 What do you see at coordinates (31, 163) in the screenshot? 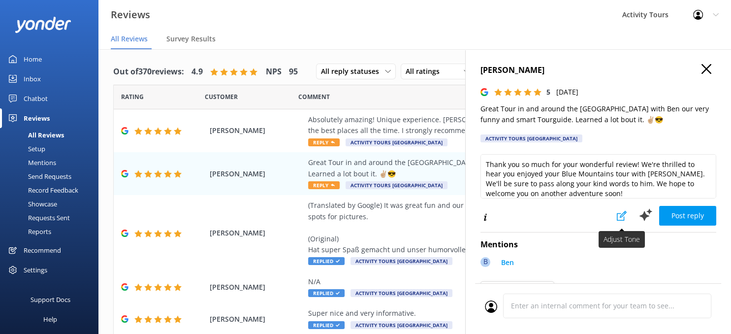
I see `div: Mentions` at bounding box center [31, 163].